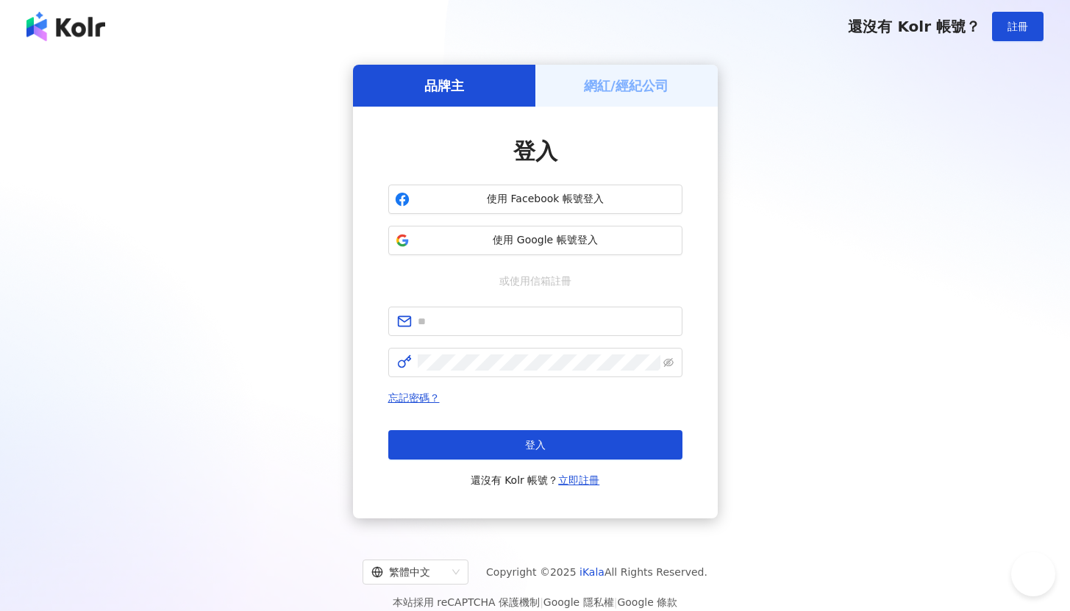 The width and height of the screenshot is (1070, 611). Describe the element at coordinates (444, 85) in the screenshot. I see `h5: 品牌主` at that location.